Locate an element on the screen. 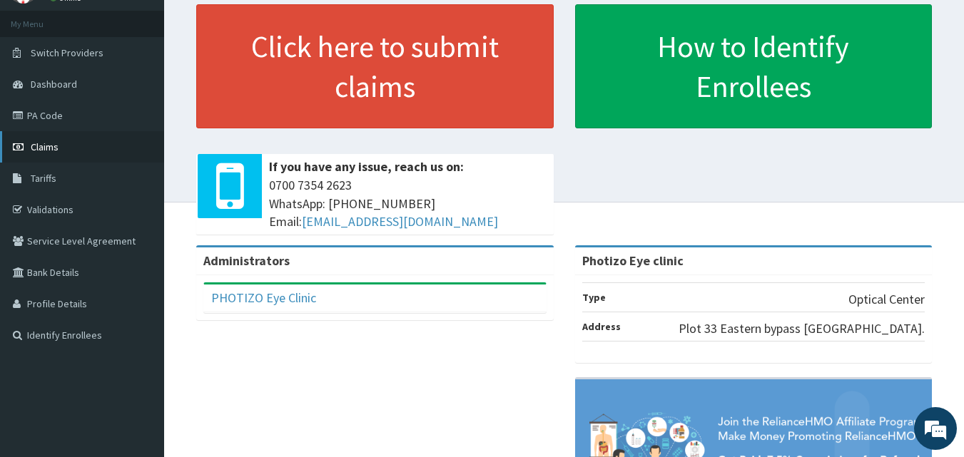  p: Optical Center is located at coordinates (886, 300).